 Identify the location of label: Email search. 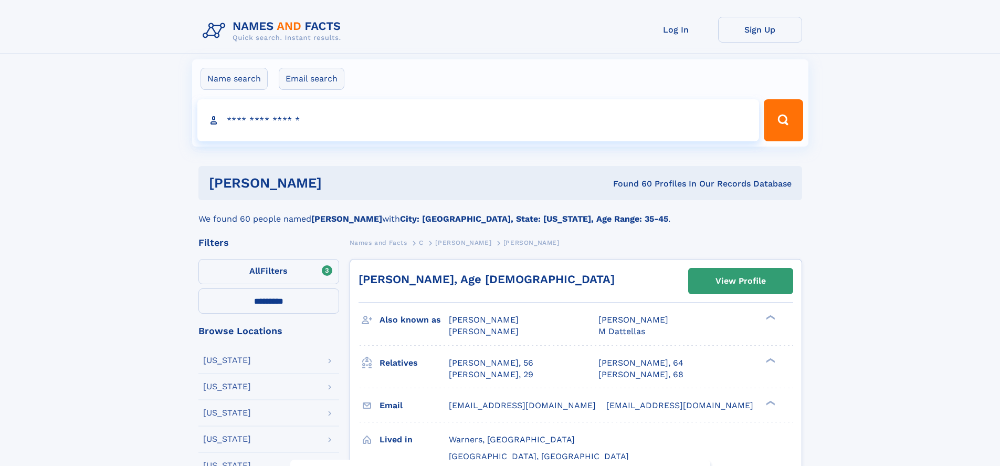
(311, 79).